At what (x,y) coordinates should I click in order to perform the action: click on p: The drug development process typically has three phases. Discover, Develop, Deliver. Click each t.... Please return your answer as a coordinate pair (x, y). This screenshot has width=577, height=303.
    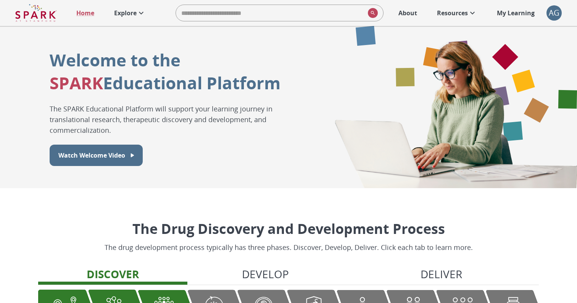
    Looking at the image, I should click on (289, 247).